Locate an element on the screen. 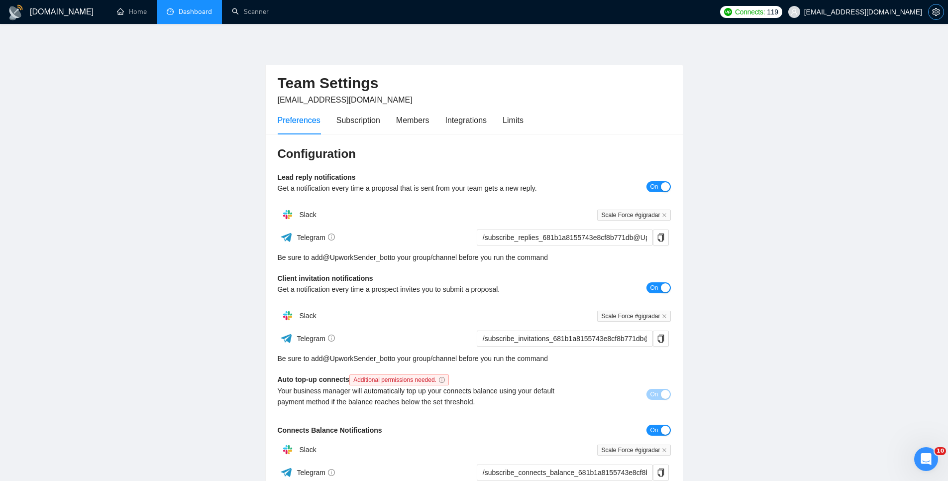 The image size is (948, 481). div: Get a notification every time a proposal that is sent from your team gets a new reply. is located at coordinates (425, 188).